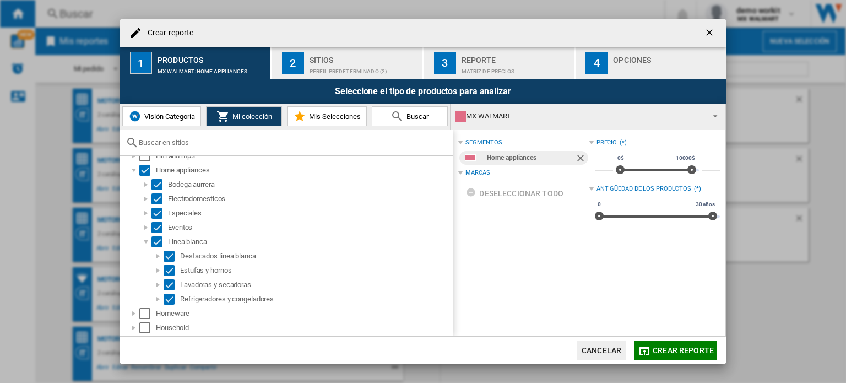 The height and width of the screenshot is (383, 846). Describe the element at coordinates (211, 57) in the screenshot. I see `div: Productos` at that location.